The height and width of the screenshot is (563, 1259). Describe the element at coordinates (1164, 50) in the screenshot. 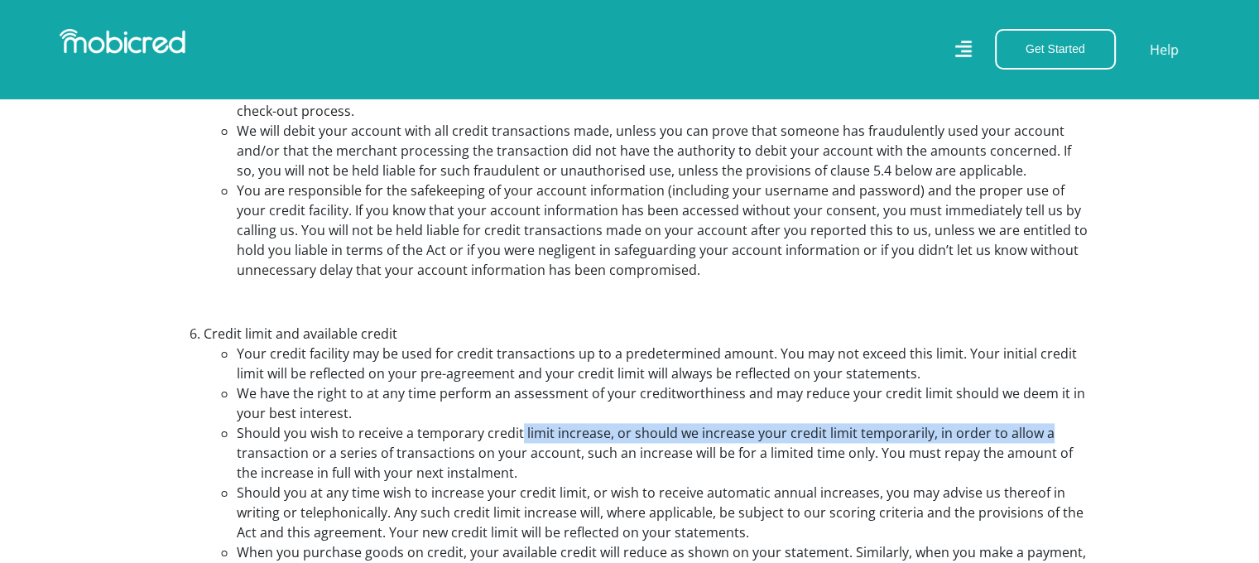

I see `a: Help` at that location.